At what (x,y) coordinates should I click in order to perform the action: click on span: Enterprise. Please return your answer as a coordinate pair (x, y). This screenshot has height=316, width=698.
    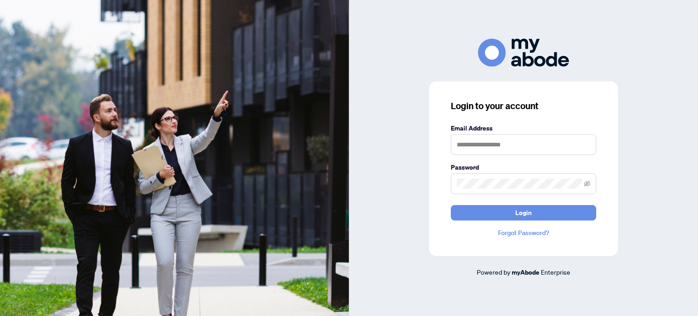
    Looking at the image, I should click on (555, 272).